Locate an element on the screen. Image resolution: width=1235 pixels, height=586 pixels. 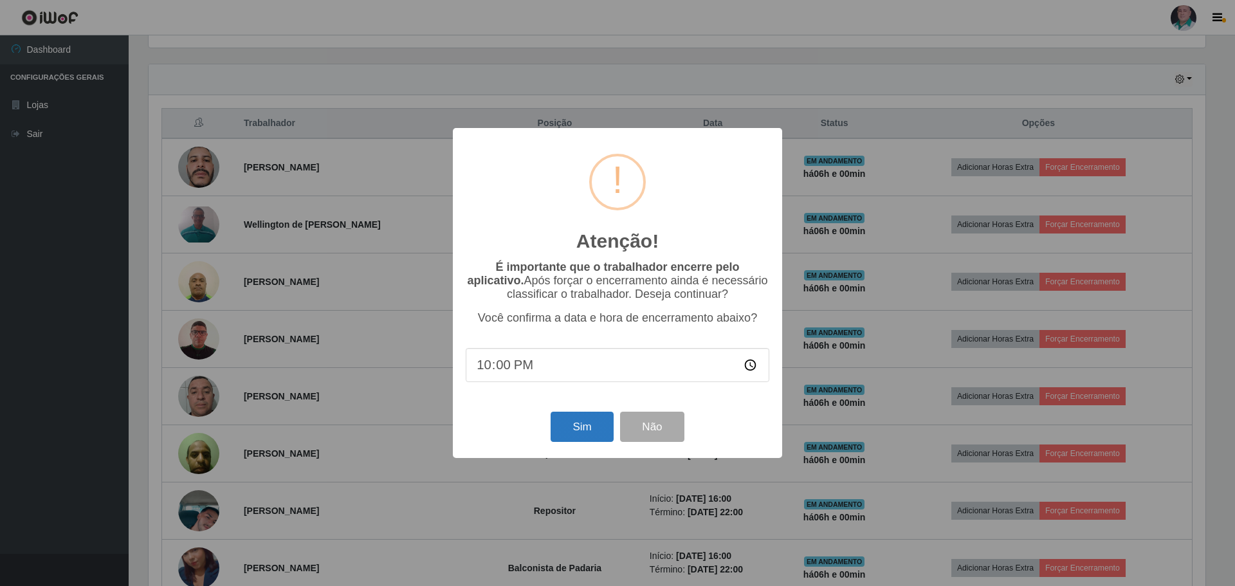
button: Sim is located at coordinates (582, 427).